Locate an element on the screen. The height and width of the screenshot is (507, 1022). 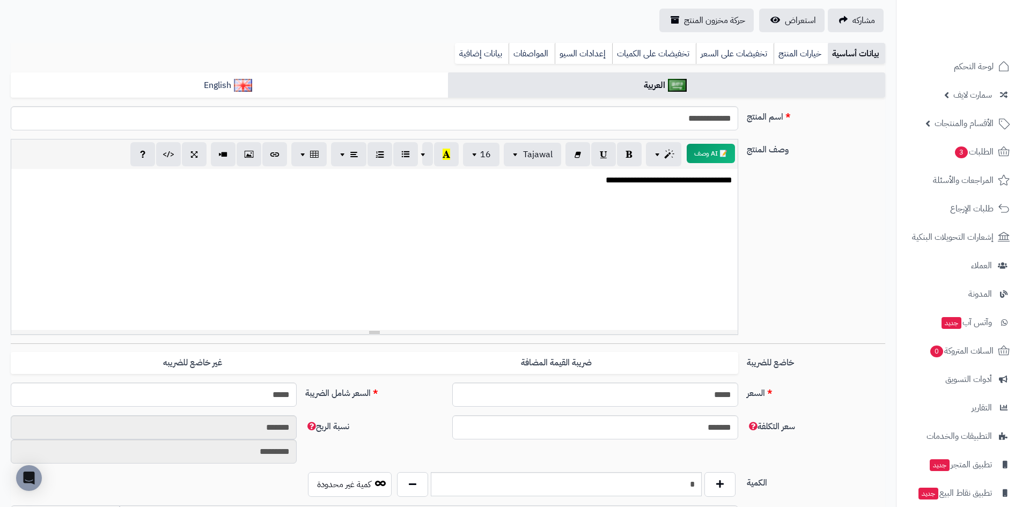
a: تخفيضات على الكميات is located at coordinates (654, 54).